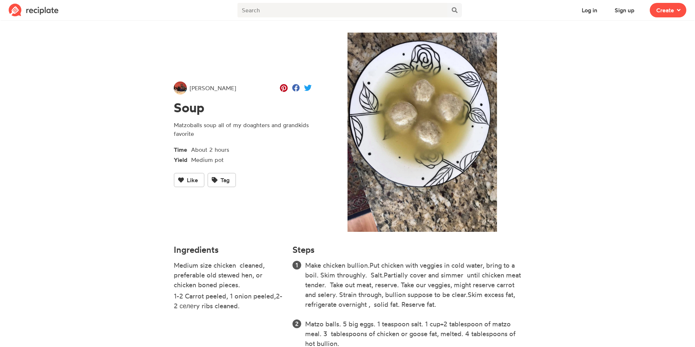 The width and height of the screenshot is (695, 347). I want to click on span: Like, so click(192, 180).